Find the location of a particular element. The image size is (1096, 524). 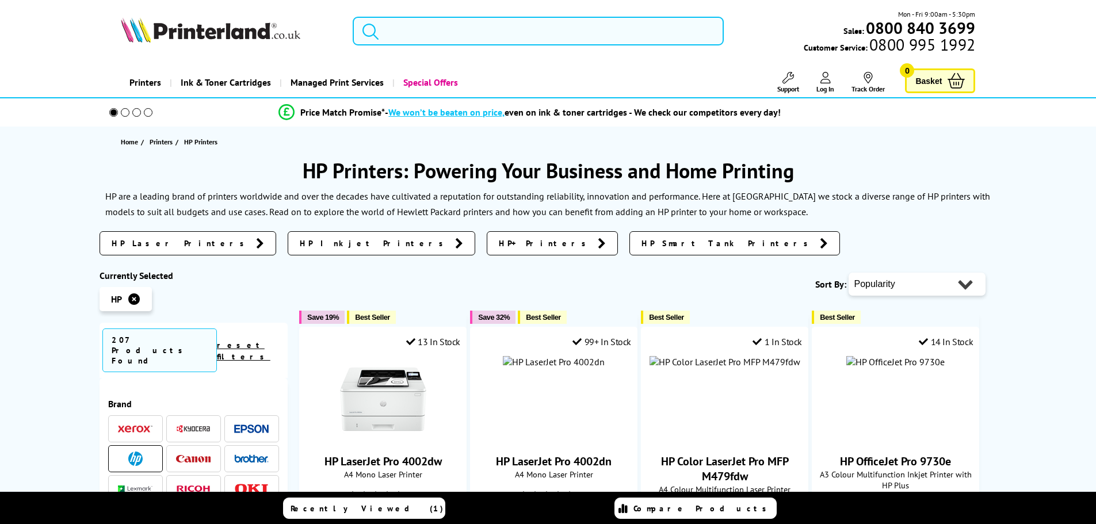

a: Home is located at coordinates (131, 142).